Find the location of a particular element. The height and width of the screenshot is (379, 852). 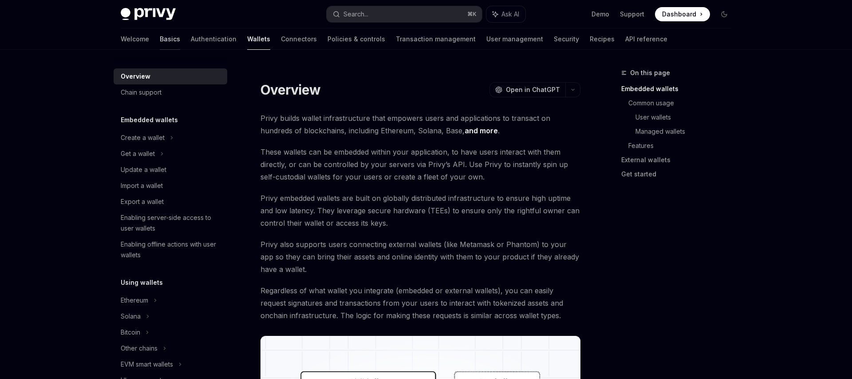

a: Support is located at coordinates (632, 14).